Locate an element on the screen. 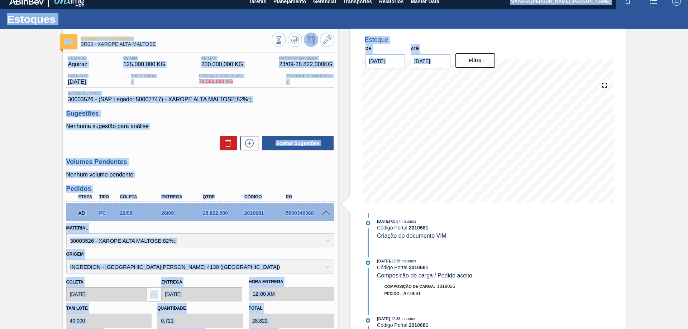 Image resolution: width=688 pixels, height=329 pixels. h3: Pedidos is located at coordinates (200, 189).